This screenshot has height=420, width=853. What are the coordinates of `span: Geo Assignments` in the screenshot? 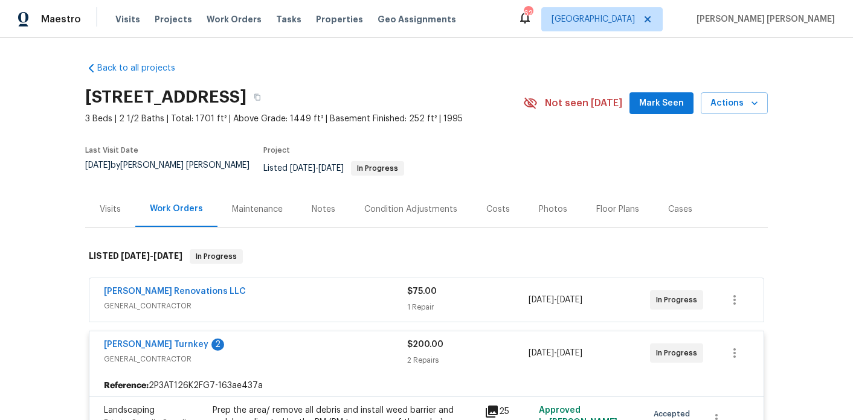 It's located at (417, 19).